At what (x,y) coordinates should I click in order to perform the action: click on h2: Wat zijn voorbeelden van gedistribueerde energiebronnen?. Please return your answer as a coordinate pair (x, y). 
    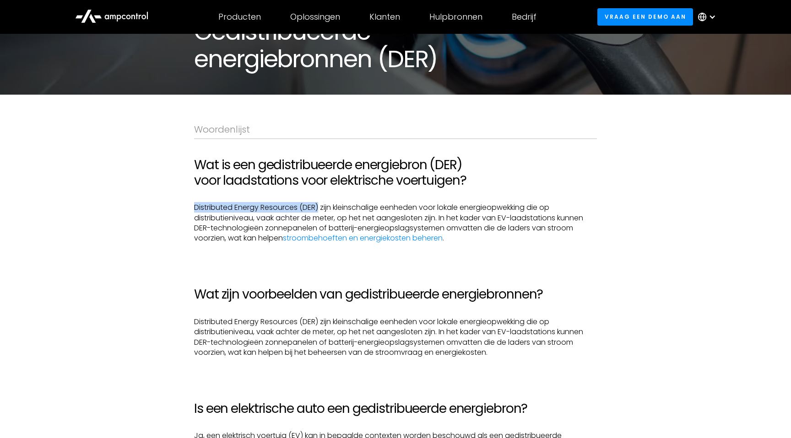
    Looking at the image, I should click on (395, 295).